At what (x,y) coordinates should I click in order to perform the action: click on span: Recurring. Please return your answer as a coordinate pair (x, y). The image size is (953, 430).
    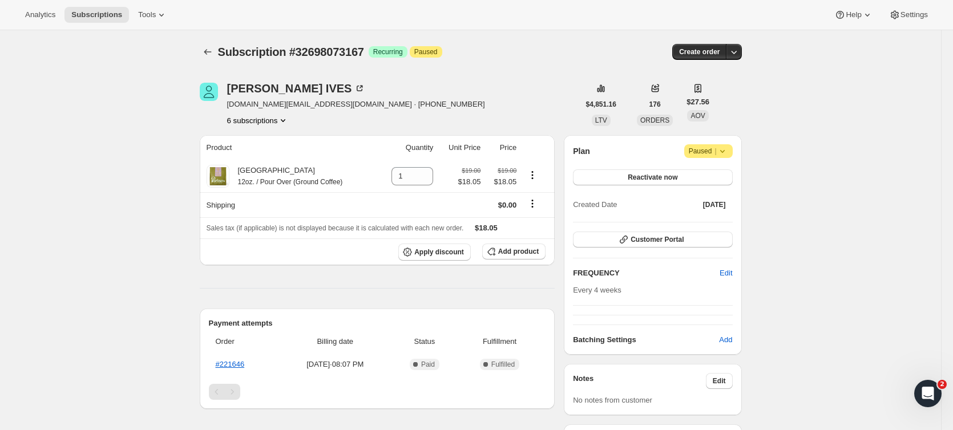
    Looking at the image, I should click on (388, 52).